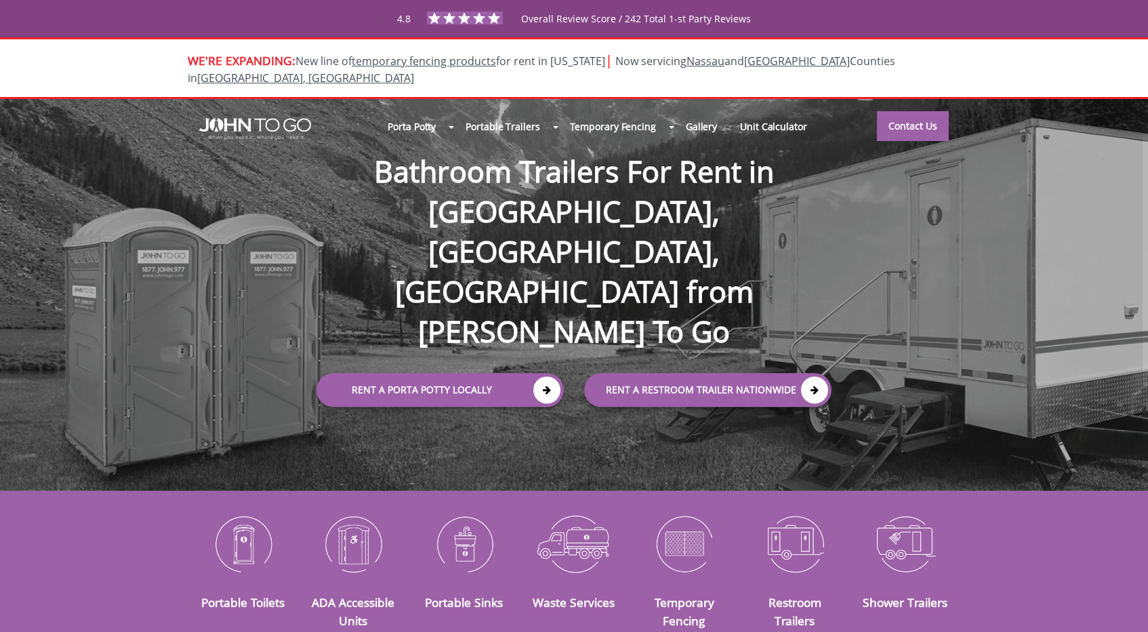 Image resolution: width=1148 pixels, height=632 pixels. Describe the element at coordinates (574, 602) in the screenshot. I see `a: Waste Services` at that location.